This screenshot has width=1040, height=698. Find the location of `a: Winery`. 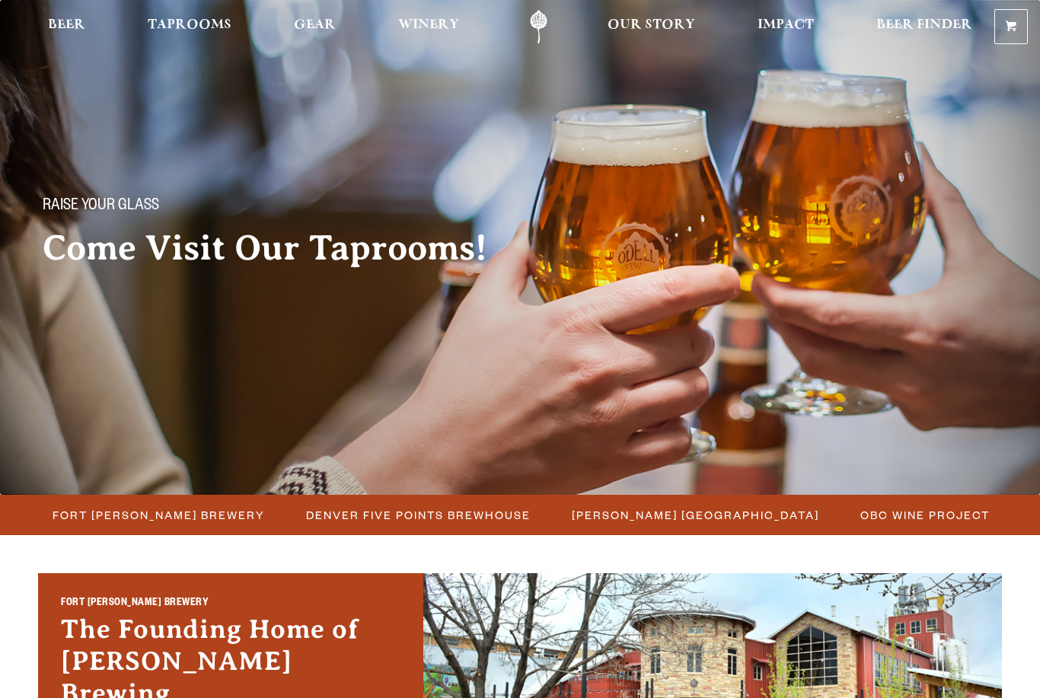

a: Winery is located at coordinates (429, 27).